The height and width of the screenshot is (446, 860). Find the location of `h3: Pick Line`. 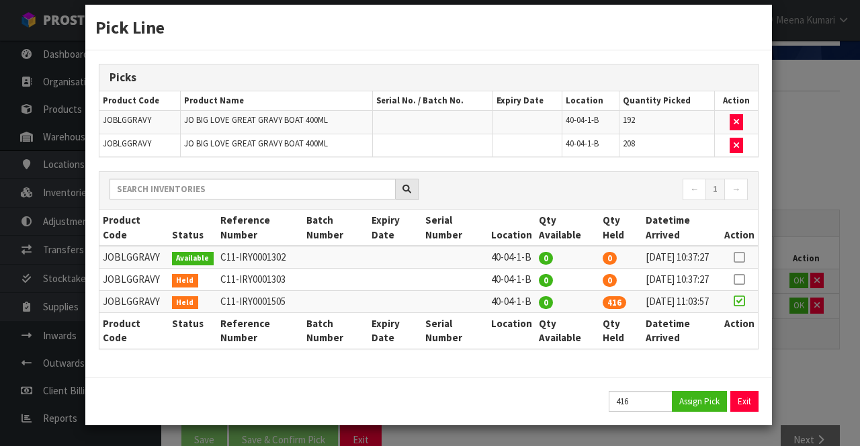

h3: Pick Line is located at coordinates (428, 27).